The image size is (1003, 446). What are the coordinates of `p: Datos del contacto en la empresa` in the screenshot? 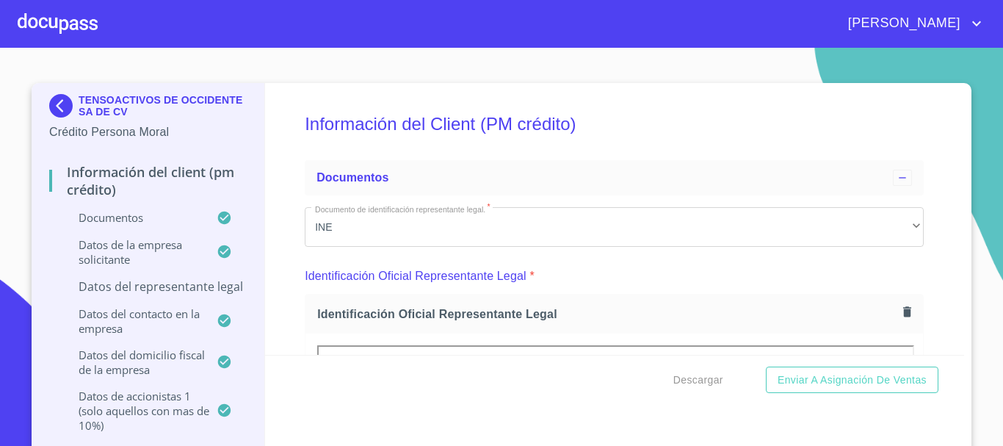 It's located at (133, 321).